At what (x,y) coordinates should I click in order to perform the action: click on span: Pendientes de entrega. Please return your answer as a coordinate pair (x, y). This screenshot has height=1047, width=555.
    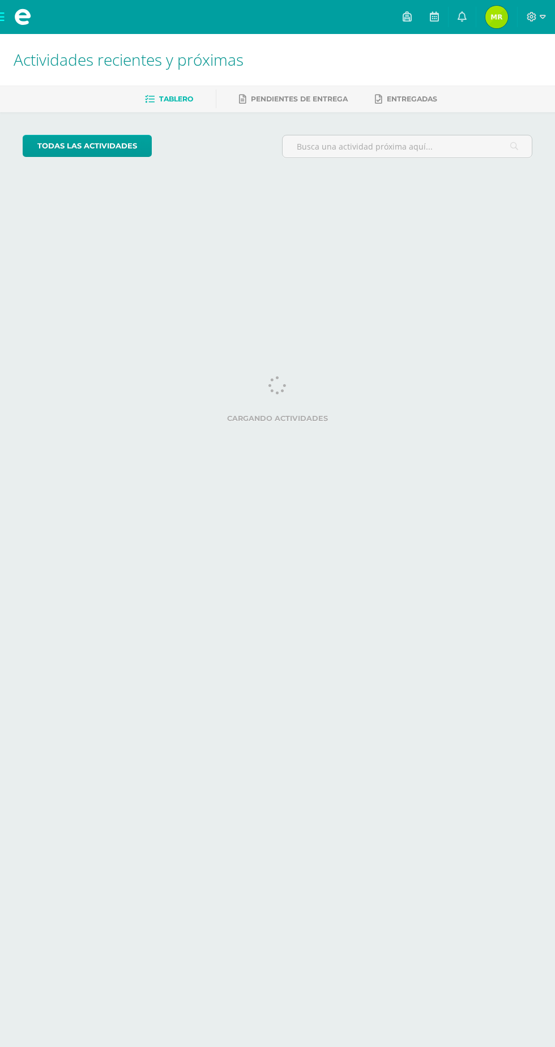
    Looking at the image, I should click on (299, 99).